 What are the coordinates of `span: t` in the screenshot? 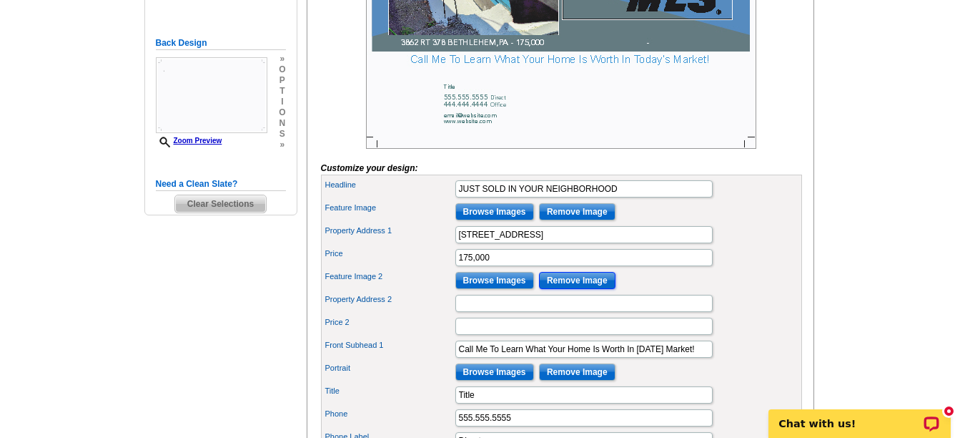 It's located at (282, 91).